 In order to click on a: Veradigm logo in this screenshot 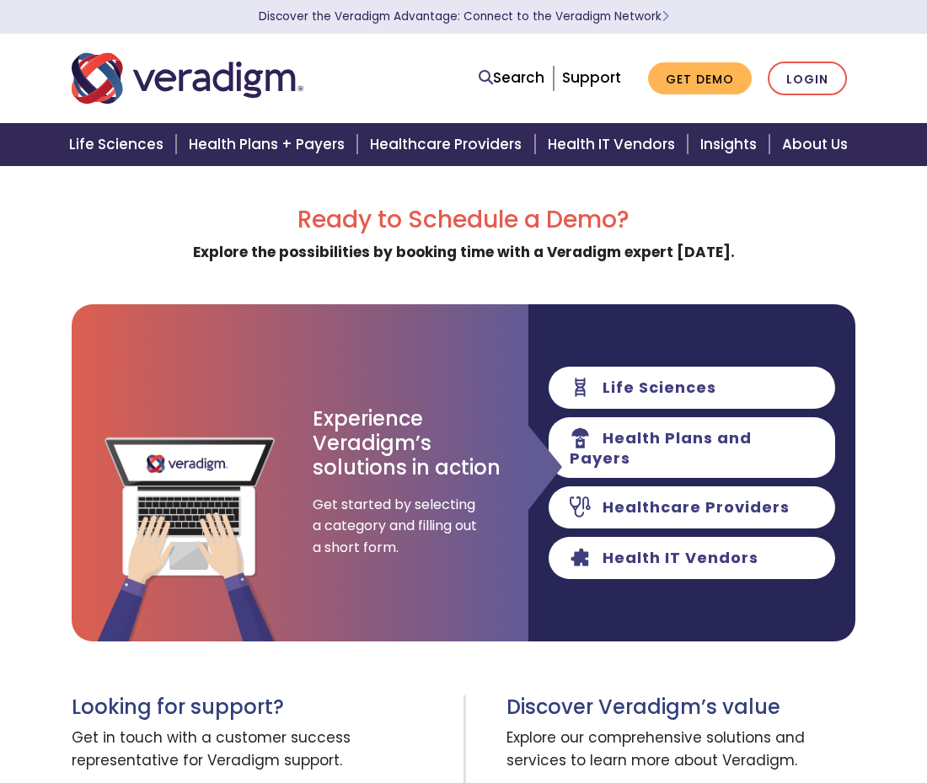, I will do `click(187, 78)`.